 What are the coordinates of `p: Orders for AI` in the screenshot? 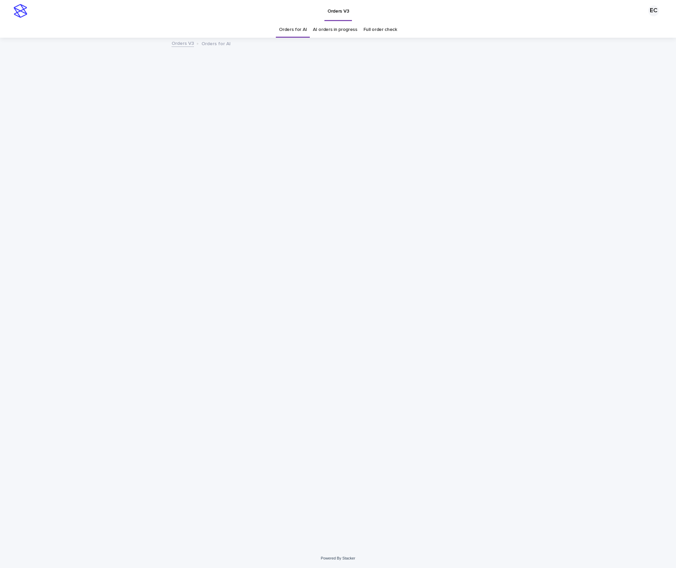 It's located at (216, 43).